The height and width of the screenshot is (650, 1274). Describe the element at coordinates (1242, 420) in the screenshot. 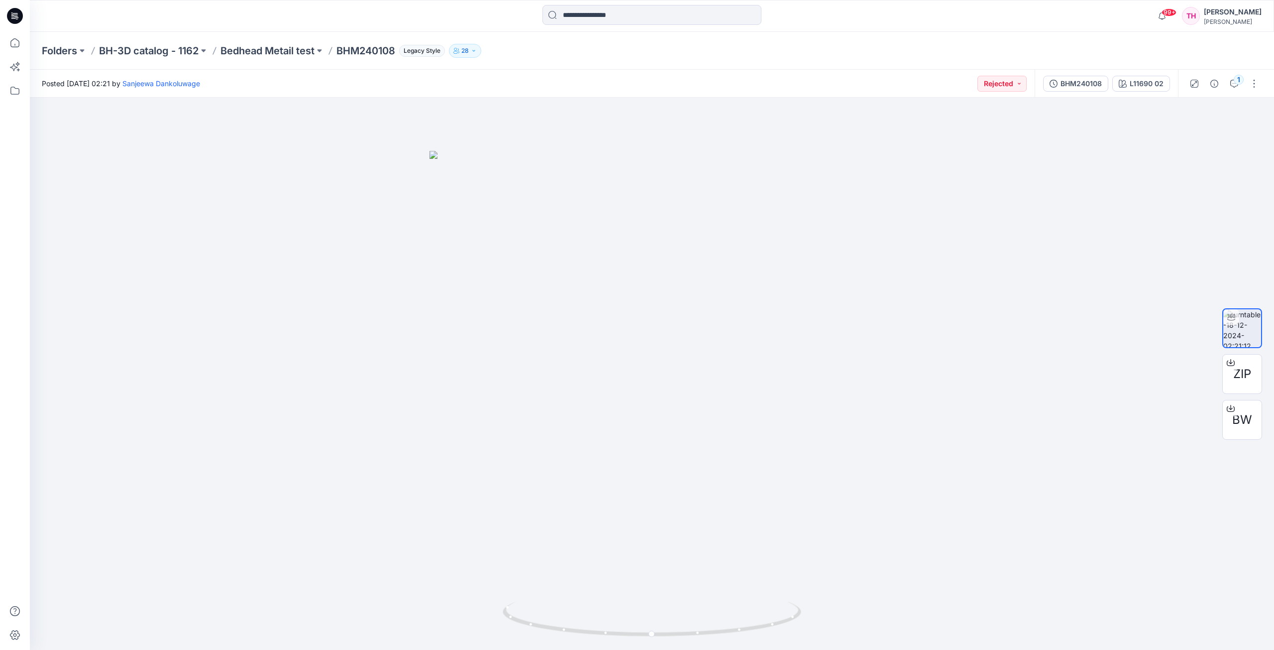

I see `span: BW` at that location.